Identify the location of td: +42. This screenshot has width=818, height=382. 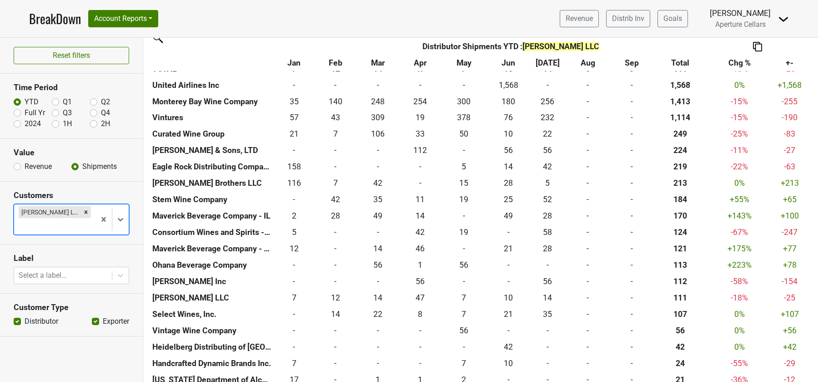
(790, 347).